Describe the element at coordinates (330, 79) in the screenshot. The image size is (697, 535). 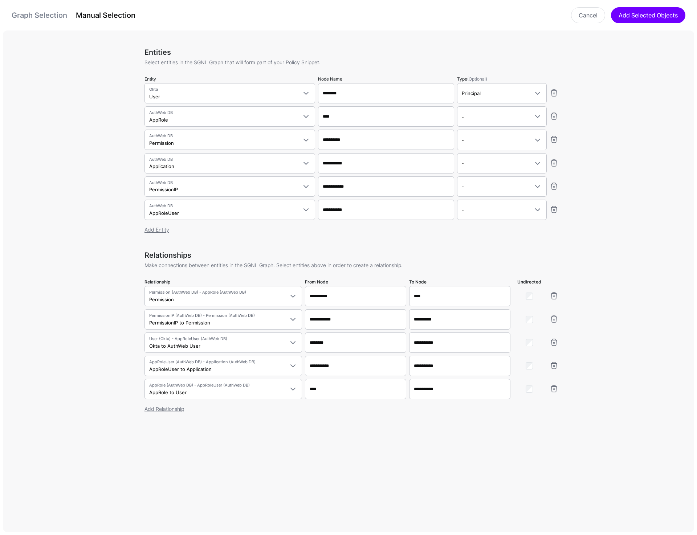
I see `label: Node Name` at that location.